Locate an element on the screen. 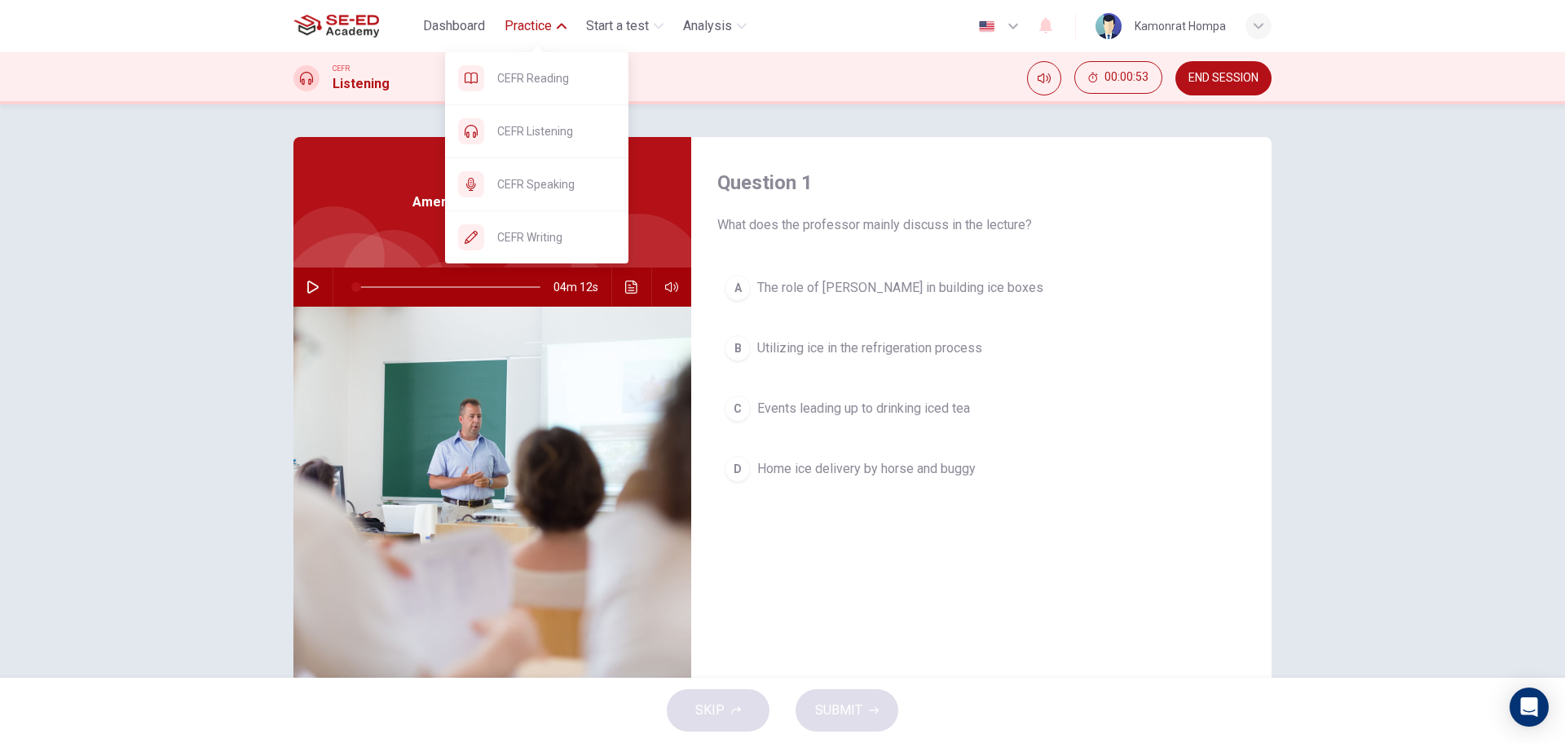  img: en is located at coordinates (986, 26).